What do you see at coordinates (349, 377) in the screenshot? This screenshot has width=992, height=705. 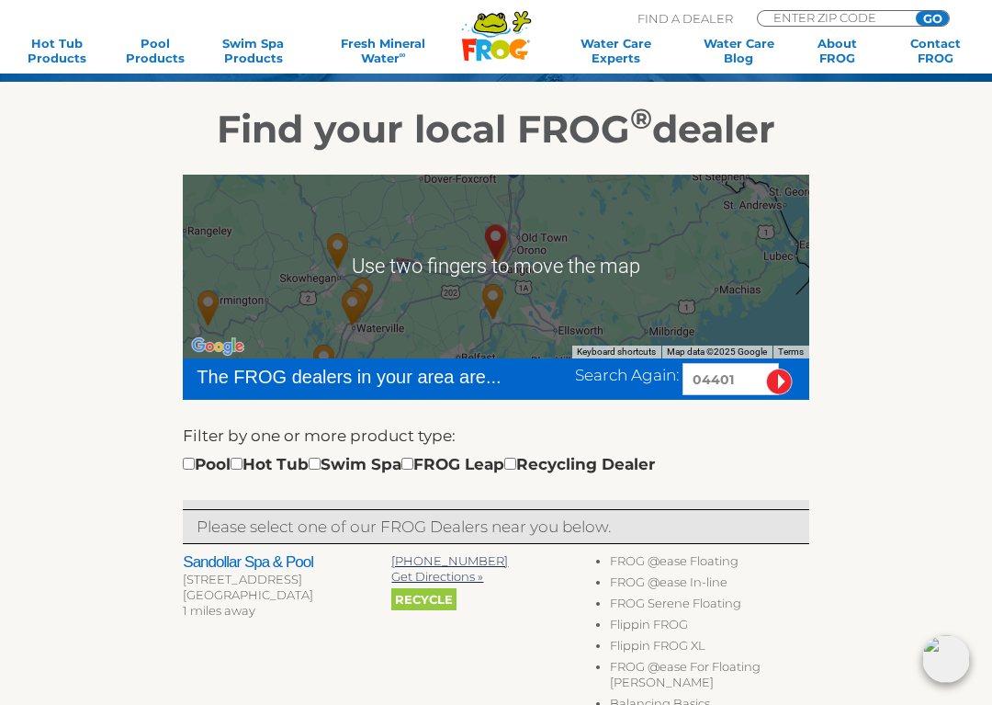 I see `div: The FROG dealers in your area are...` at bounding box center [349, 377].